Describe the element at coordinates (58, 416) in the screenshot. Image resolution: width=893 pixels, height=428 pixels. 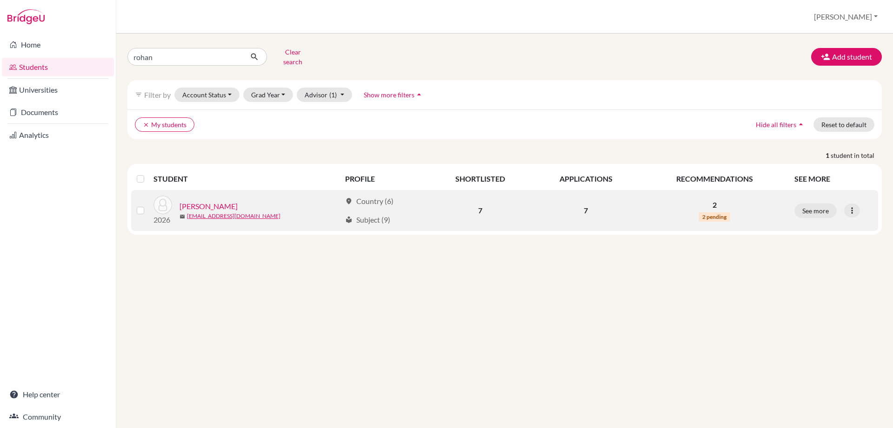
I see `a: Community` at that location.